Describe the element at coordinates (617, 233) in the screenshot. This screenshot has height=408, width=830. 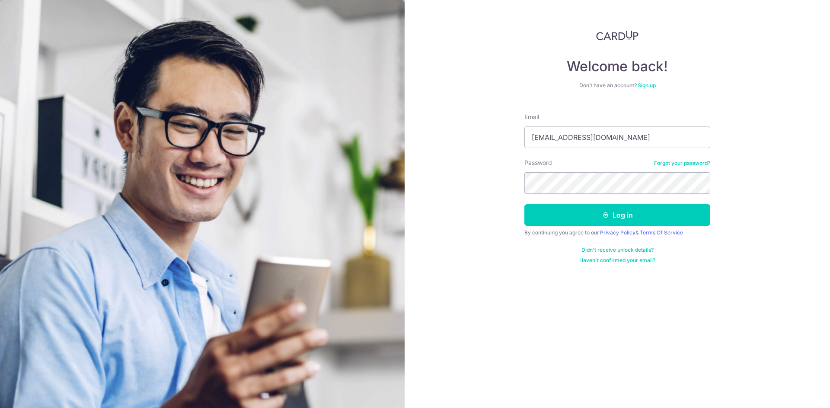
I see `div: By continuing you agree to our &` at that location.